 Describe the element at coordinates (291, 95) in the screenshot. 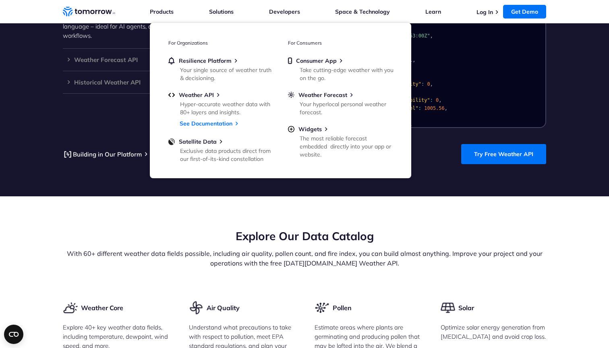

I see `img: sun.svg` at that location.